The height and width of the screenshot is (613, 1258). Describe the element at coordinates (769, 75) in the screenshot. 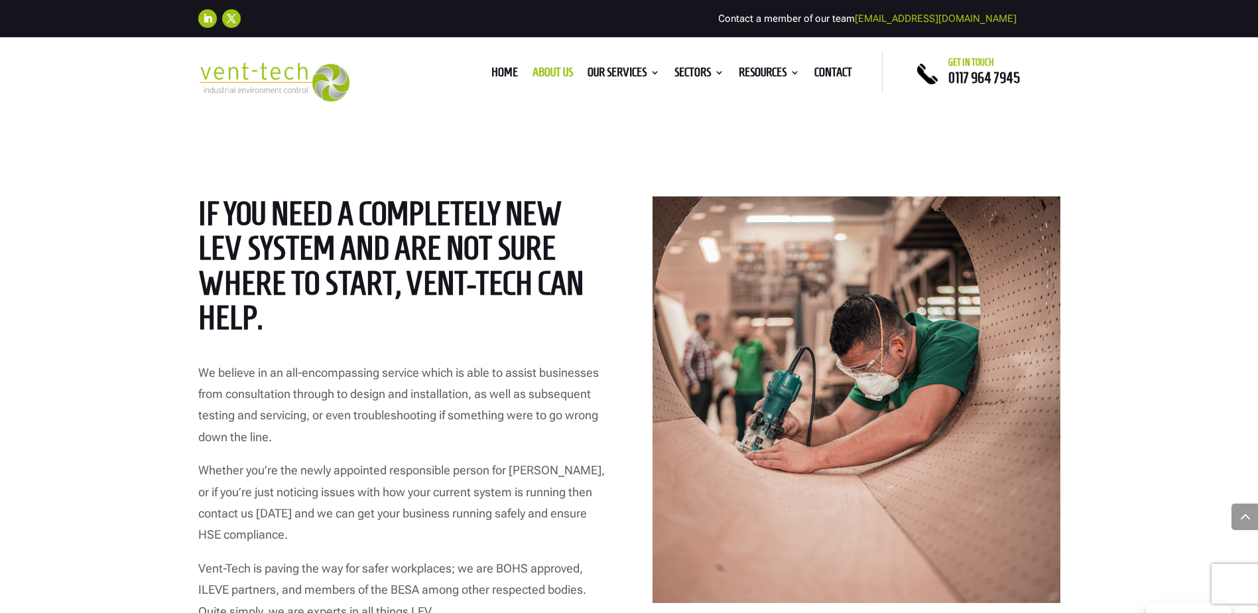

I see `a: Resources` at that location.